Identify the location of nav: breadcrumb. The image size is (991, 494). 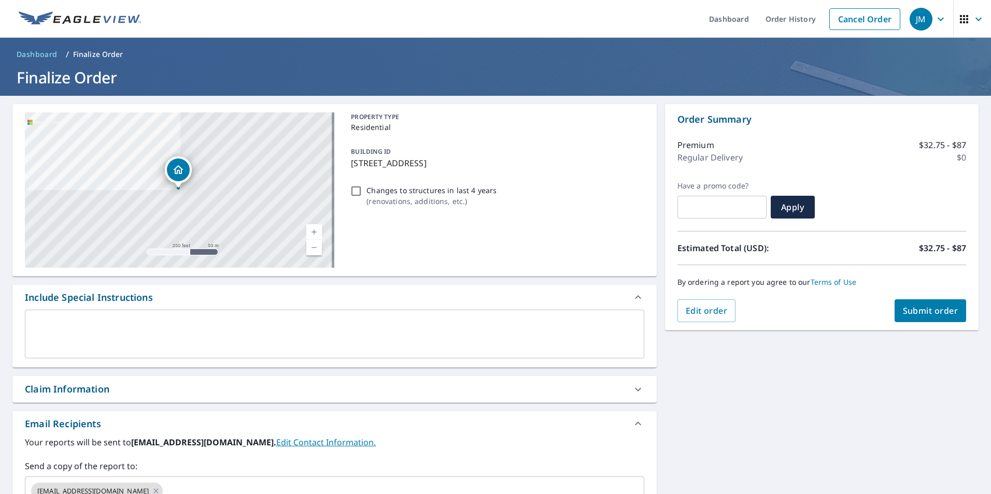
(495, 54).